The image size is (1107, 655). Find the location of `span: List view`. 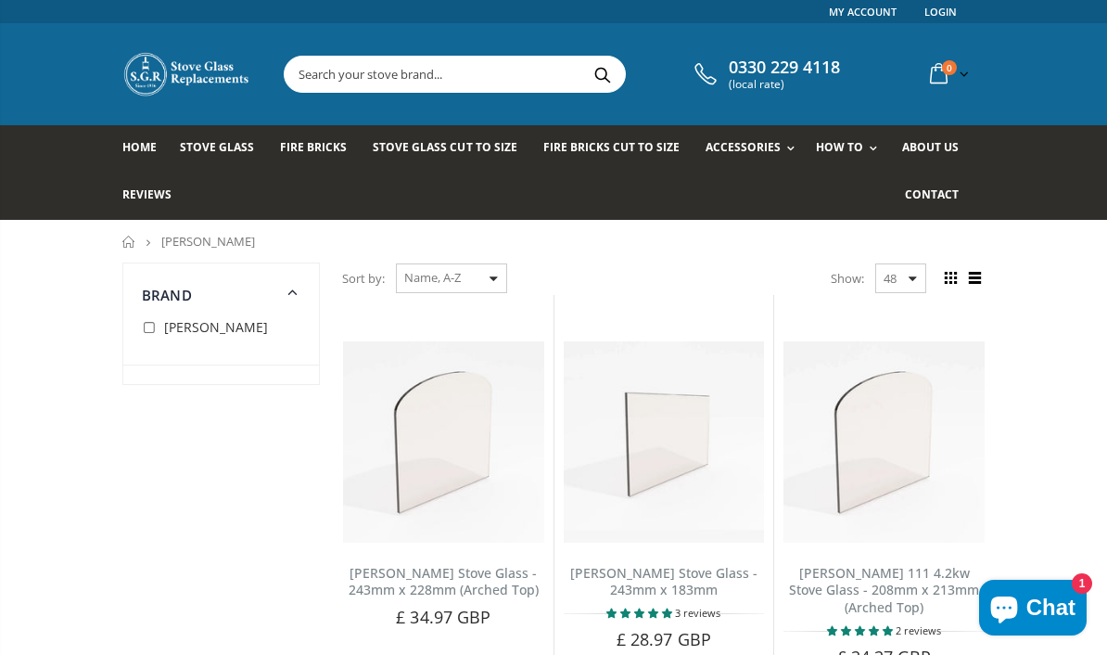

span: List view is located at coordinates (974, 278).